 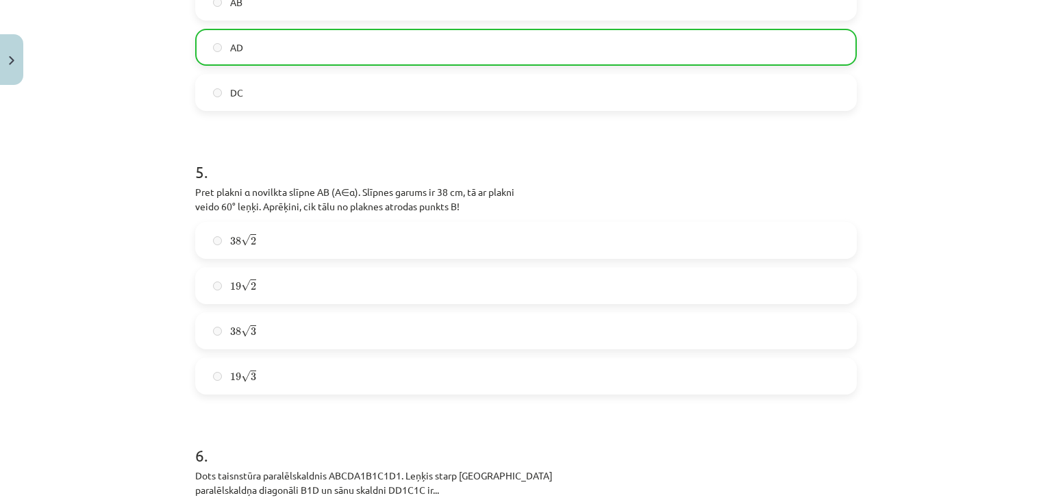 What do you see at coordinates (12, 60) in the screenshot?
I see `img: icon-close-lesson-0947bae3869378f0d4975bcd49f059093ad1ed9edebbc8119c70593378902aed.svg` at bounding box center [12, 60].